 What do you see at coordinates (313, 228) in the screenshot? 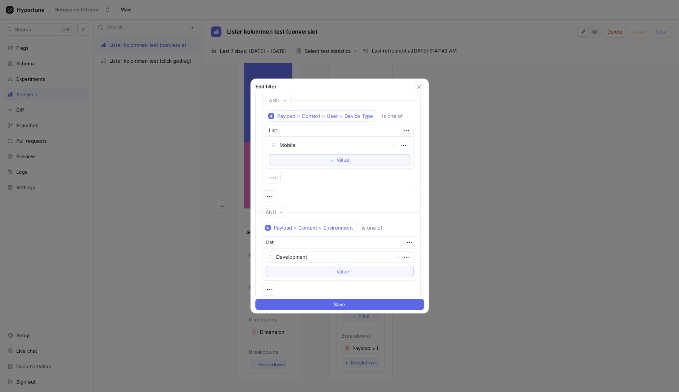
I see `div: Payload > Context > Environment` at bounding box center [313, 228].